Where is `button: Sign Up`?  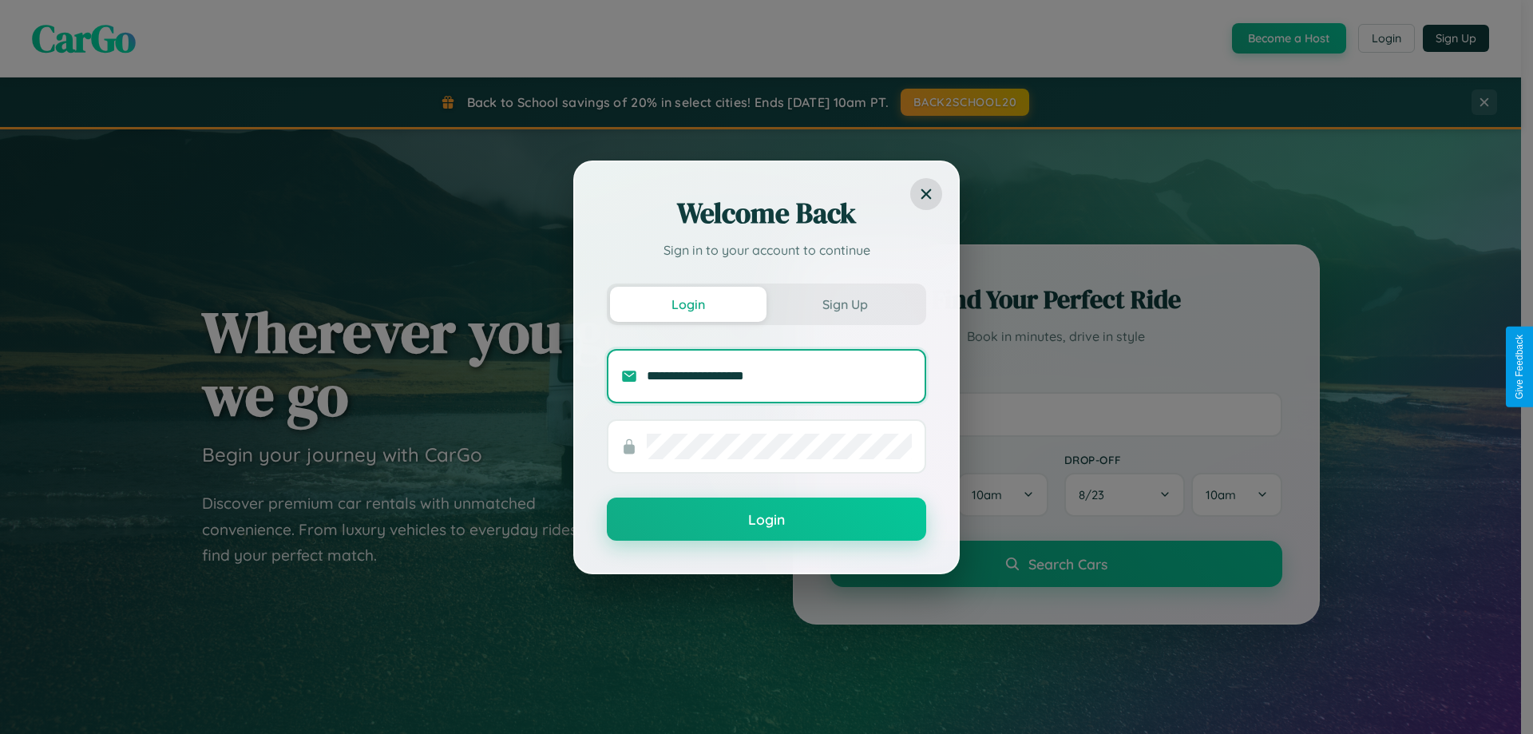 button: Sign Up is located at coordinates (845, 304).